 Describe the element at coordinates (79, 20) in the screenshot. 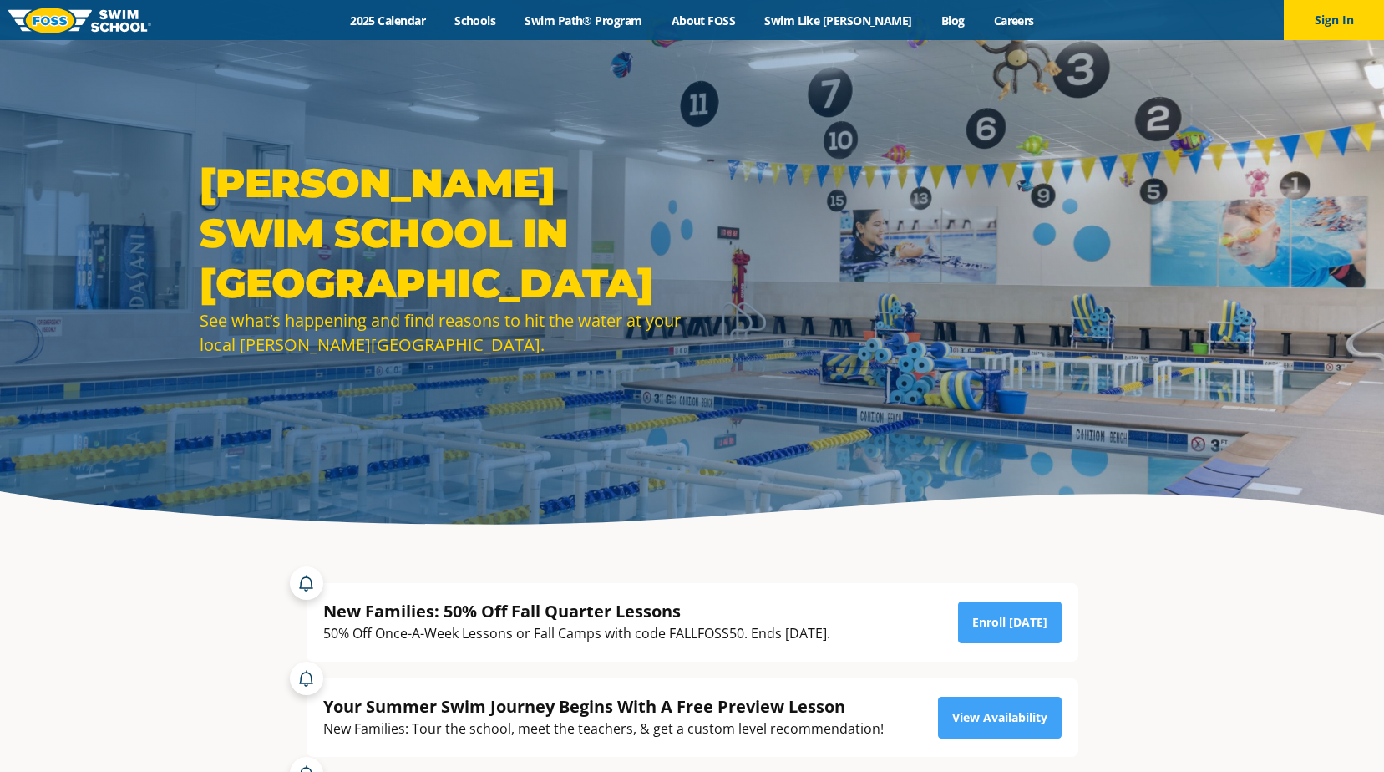

I see `img: FOSS Swim School Logo` at that location.